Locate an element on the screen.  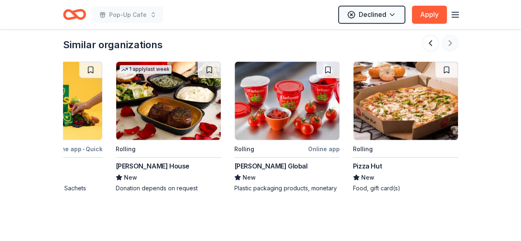
div: Food, gift card(s) is located at coordinates (406, 188).